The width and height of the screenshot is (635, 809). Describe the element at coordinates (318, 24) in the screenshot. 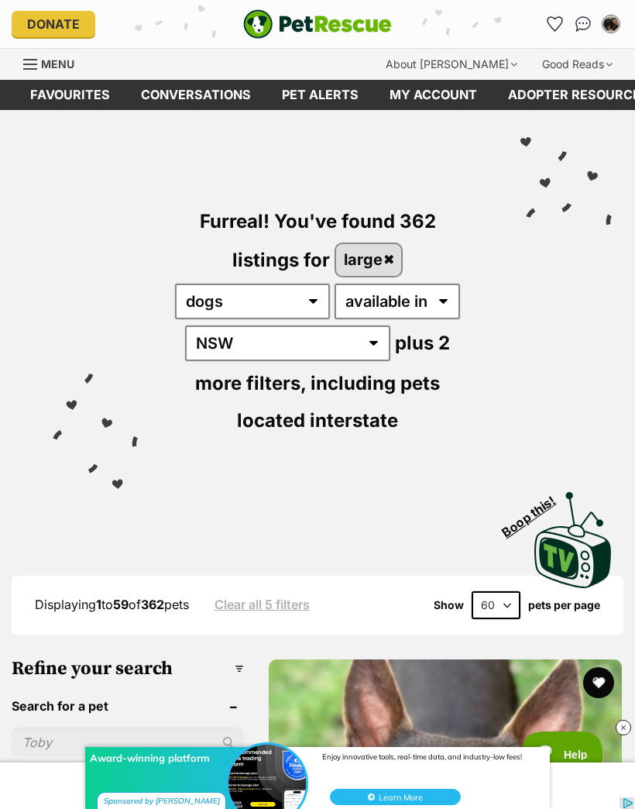

I see `a: PetRescue` at that location.